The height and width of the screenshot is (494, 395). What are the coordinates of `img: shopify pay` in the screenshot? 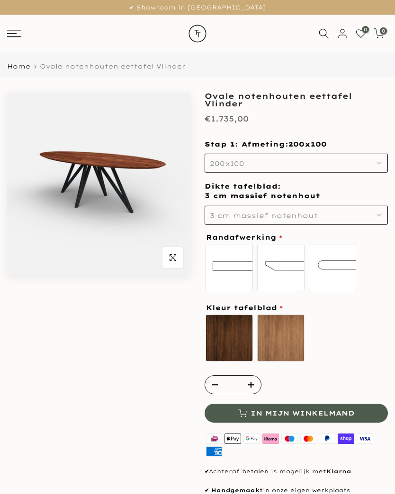 It's located at (346, 439).